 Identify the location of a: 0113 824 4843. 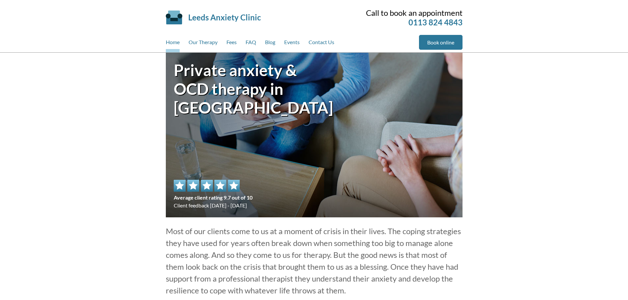
(436, 22).